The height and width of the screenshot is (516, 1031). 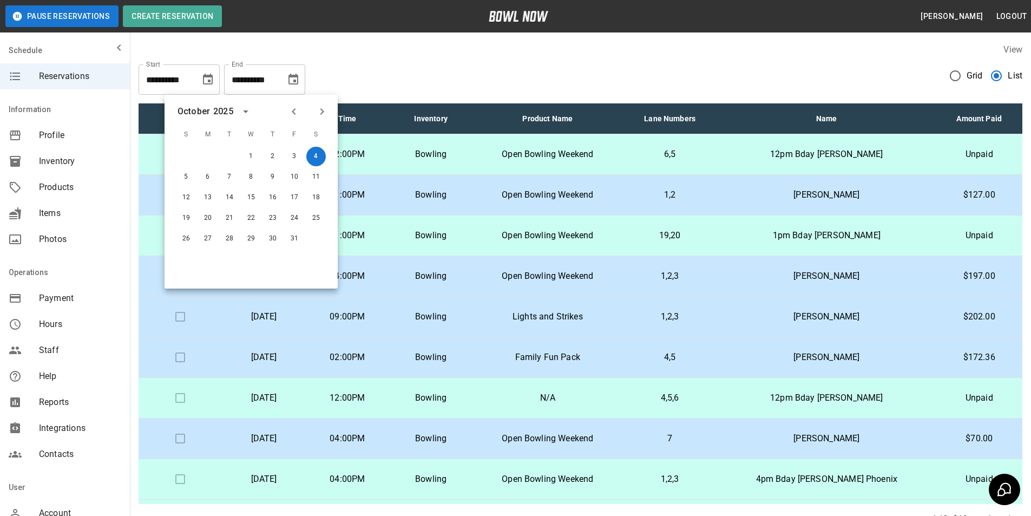 What do you see at coordinates (1011, 16) in the screenshot?
I see `button: Logout` at bounding box center [1011, 16].